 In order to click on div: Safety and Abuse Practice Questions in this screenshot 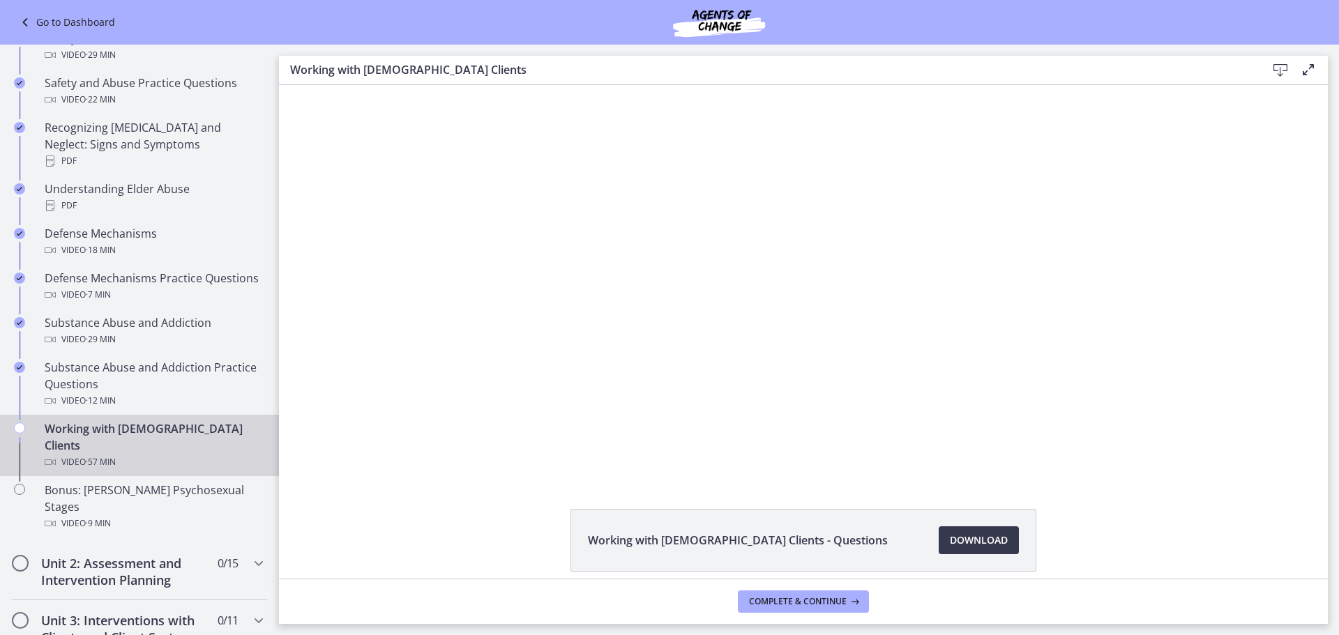, I will do `click(153, 91)`.